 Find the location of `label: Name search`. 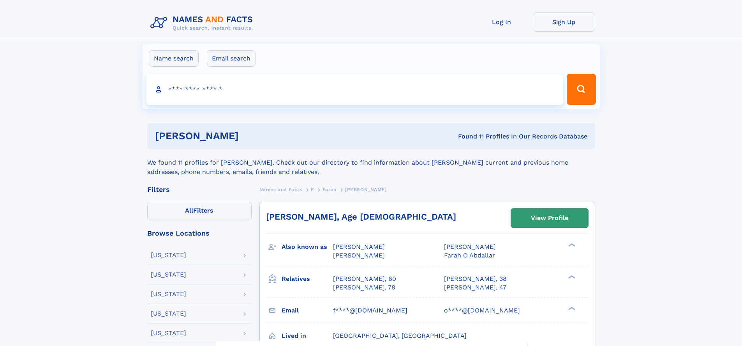

label: Name search is located at coordinates (174, 58).